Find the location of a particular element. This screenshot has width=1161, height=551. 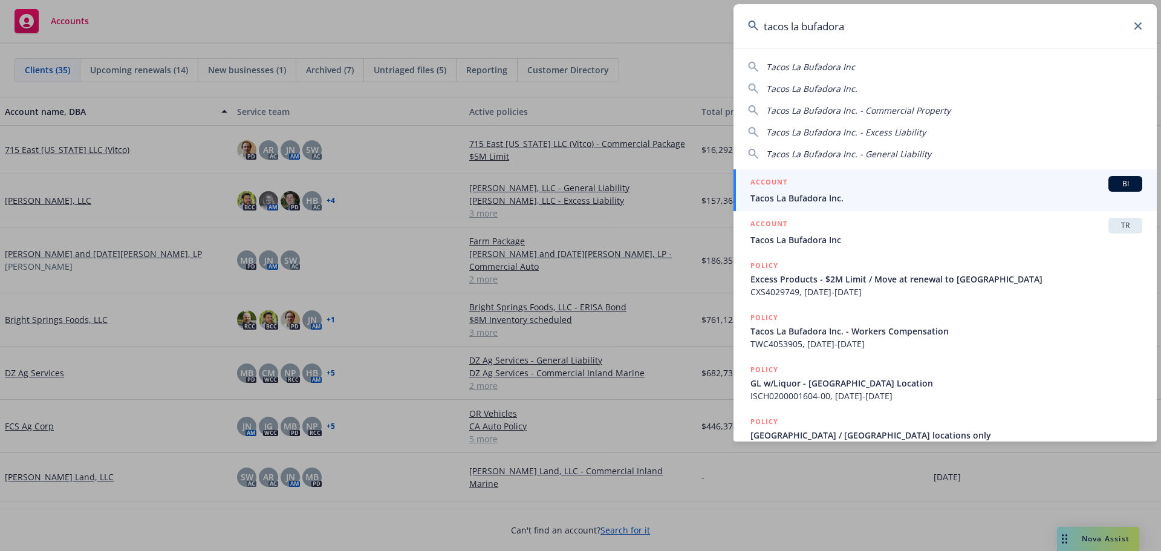

span: Tacos La Bufadora Inc. - General Liability is located at coordinates (848, 154).